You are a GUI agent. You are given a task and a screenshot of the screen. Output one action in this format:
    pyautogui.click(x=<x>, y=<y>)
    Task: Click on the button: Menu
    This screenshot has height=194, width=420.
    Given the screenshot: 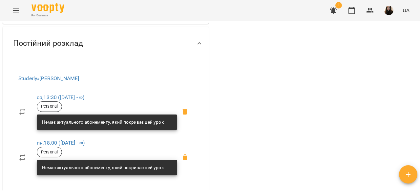 What is the action you would take?
    pyautogui.click(x=16, y=10)
    